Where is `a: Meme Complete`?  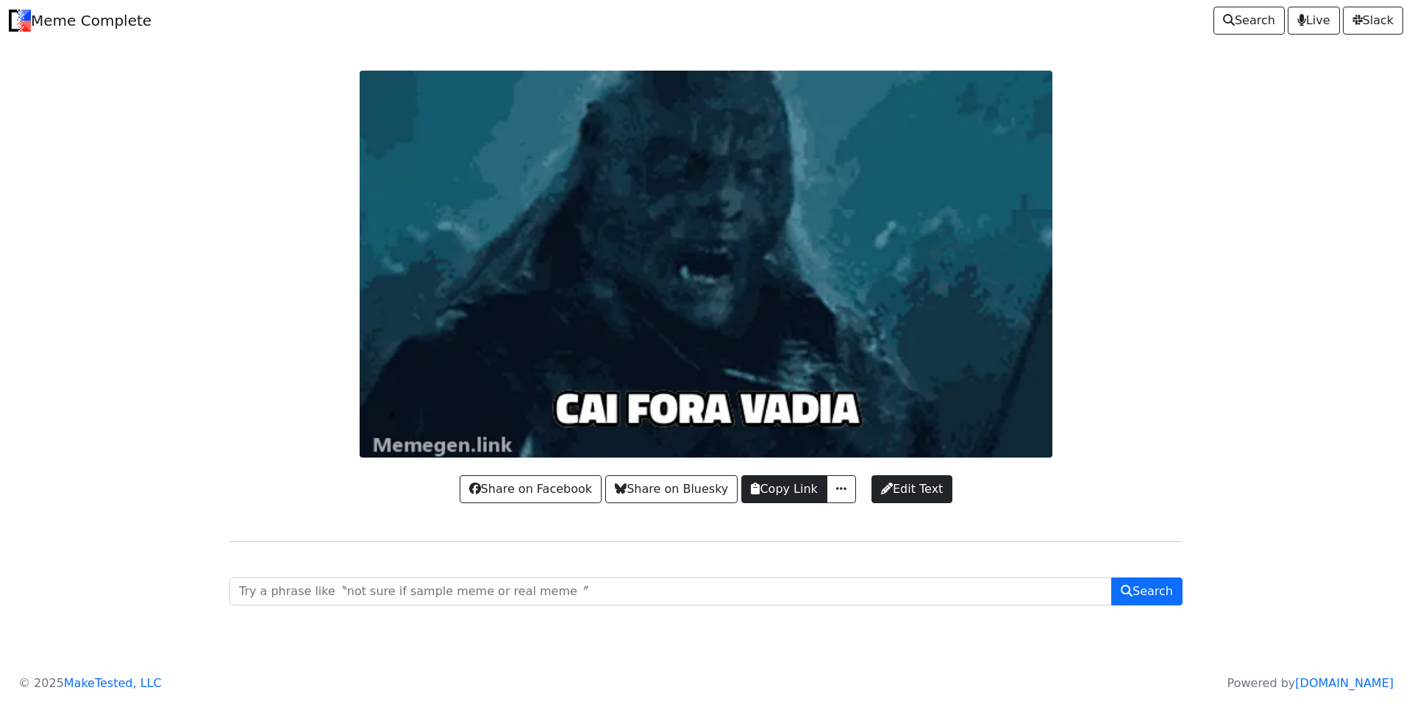 a: Meme Complete is located at coordinates (80, 21).